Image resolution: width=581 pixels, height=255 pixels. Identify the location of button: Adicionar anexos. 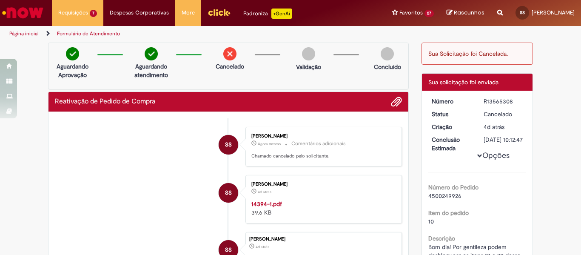
(397, 102).